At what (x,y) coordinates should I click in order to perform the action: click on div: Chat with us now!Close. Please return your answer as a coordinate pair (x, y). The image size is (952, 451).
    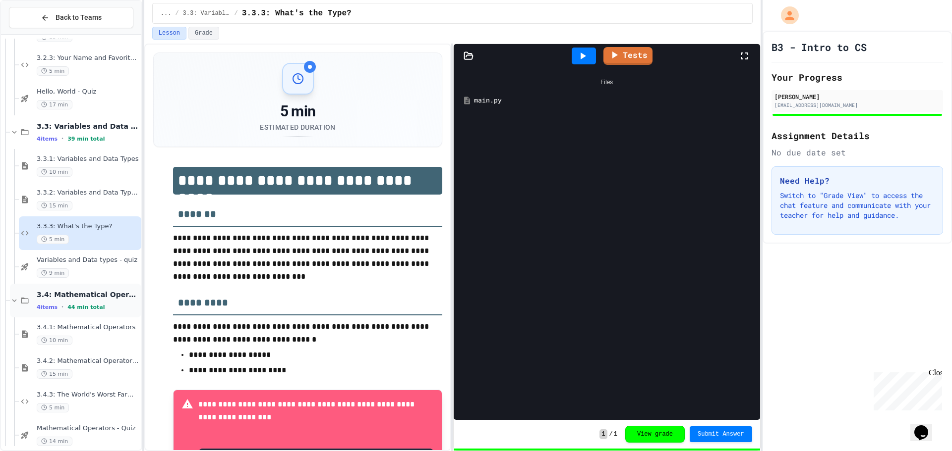
    Looking at the image, I should click on (36, 33).